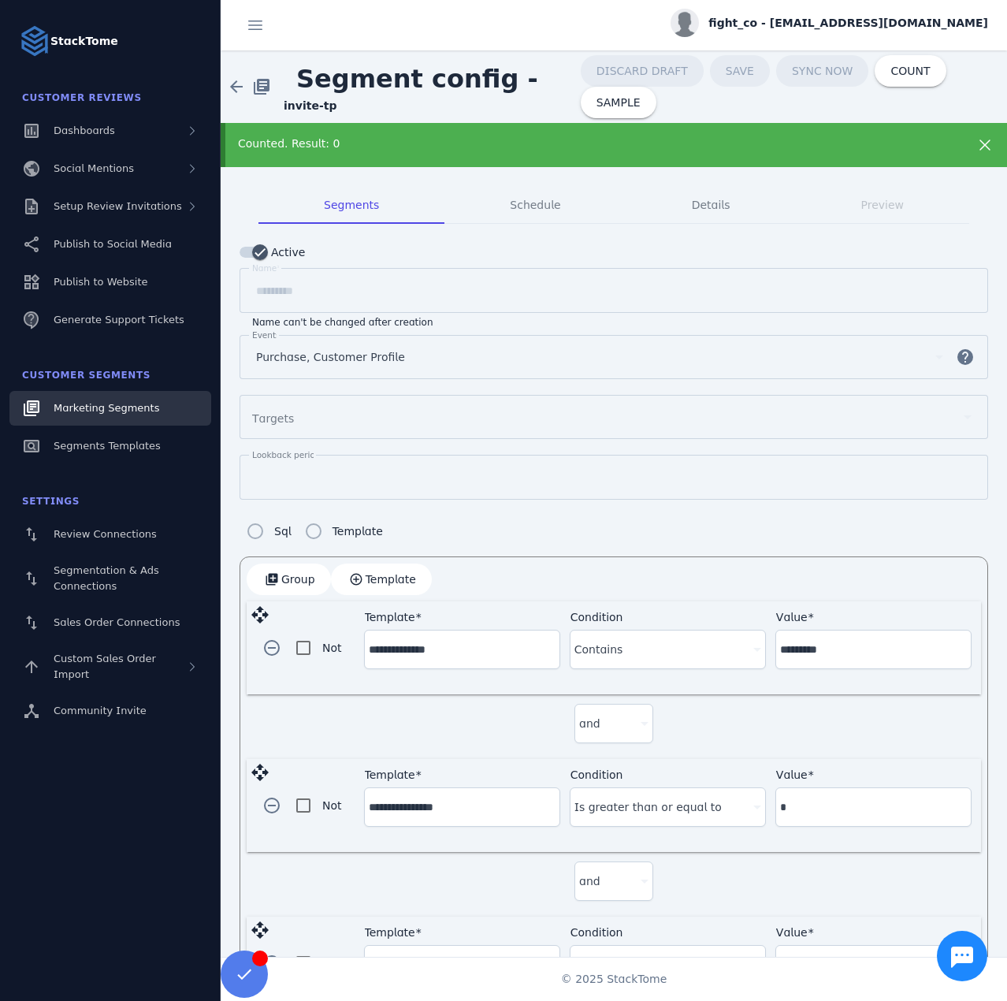 This screenshot has height=1001, width=1007. I want to click on mat-radio-group: Segment config type, so click(311, 531).